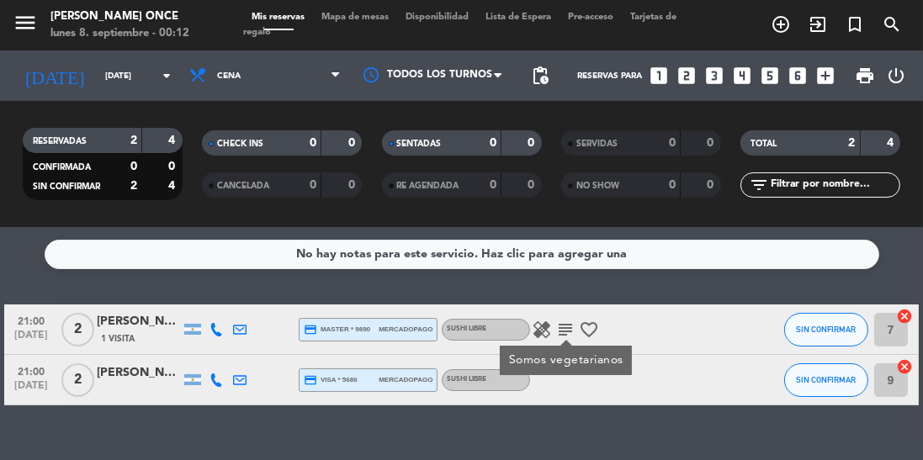 The width and height of the screenshot is (923, 460). Describe the element at coordinates (826, 76) in the screenshot. I see `i: add_box` at that location.